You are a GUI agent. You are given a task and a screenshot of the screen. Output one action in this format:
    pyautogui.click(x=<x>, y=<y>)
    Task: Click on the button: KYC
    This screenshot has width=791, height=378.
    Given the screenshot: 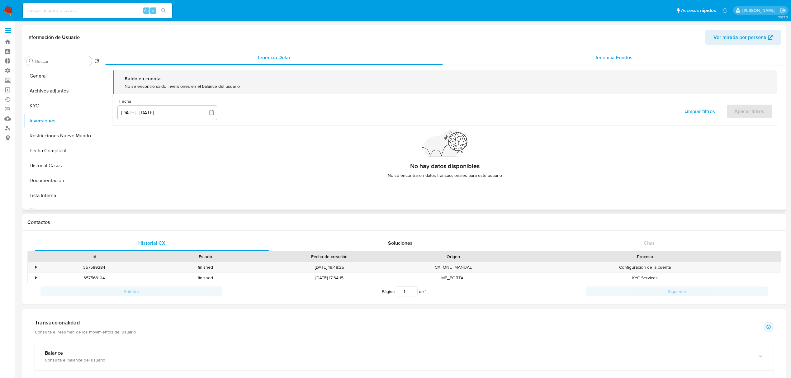 What is the action you would take?
    pyautogui.click(x=63, y=106)
    